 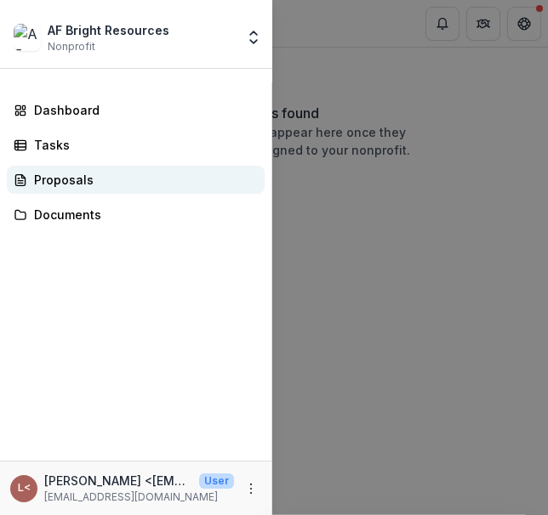 I want to click on a: Dashboard, so click(x=135, y=110).